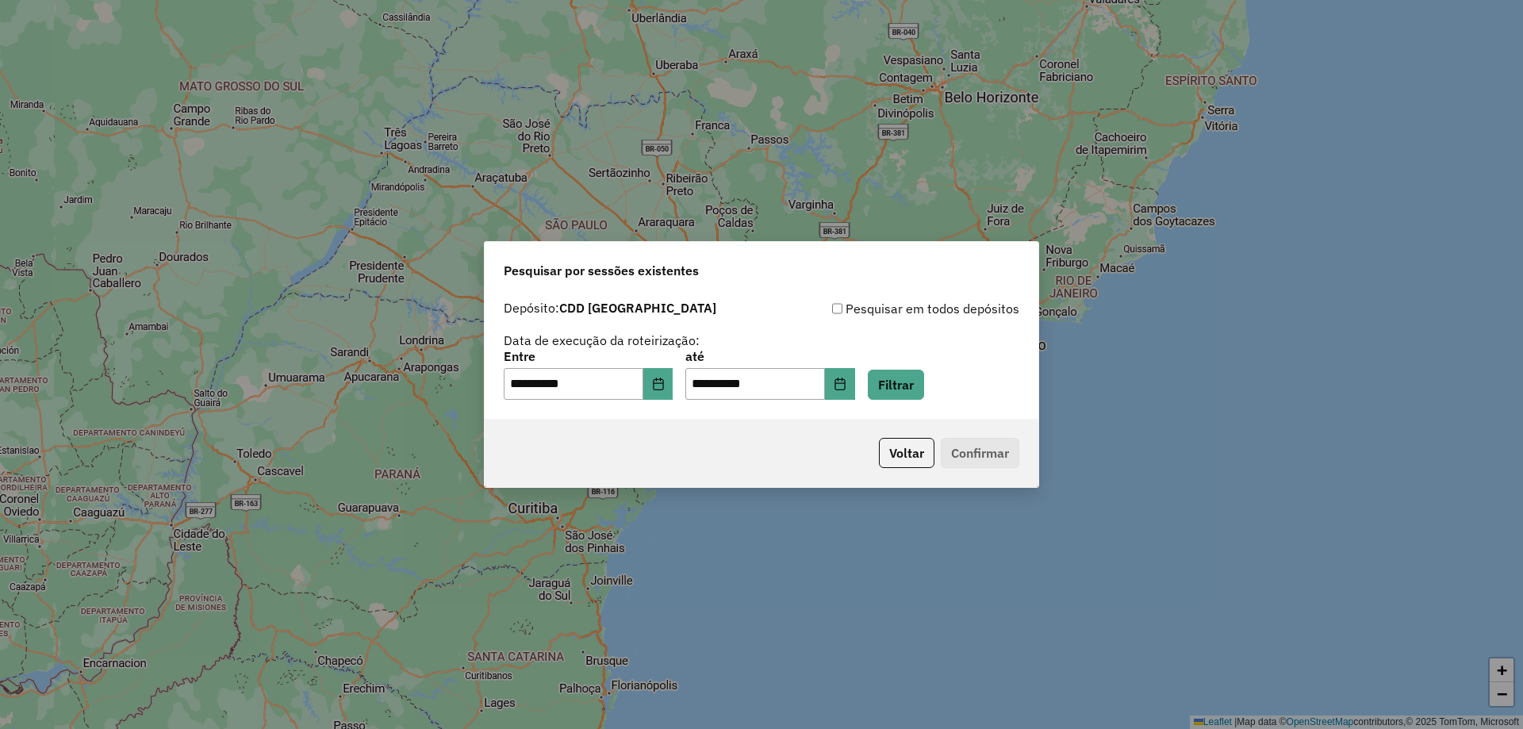 The width and height of the screenshot is (1523, 729). What do you see at coordinates (890, 309) in the screenshot?
I see `div: Pesquisar em todos depósitos` at bounding box center [890, 309].